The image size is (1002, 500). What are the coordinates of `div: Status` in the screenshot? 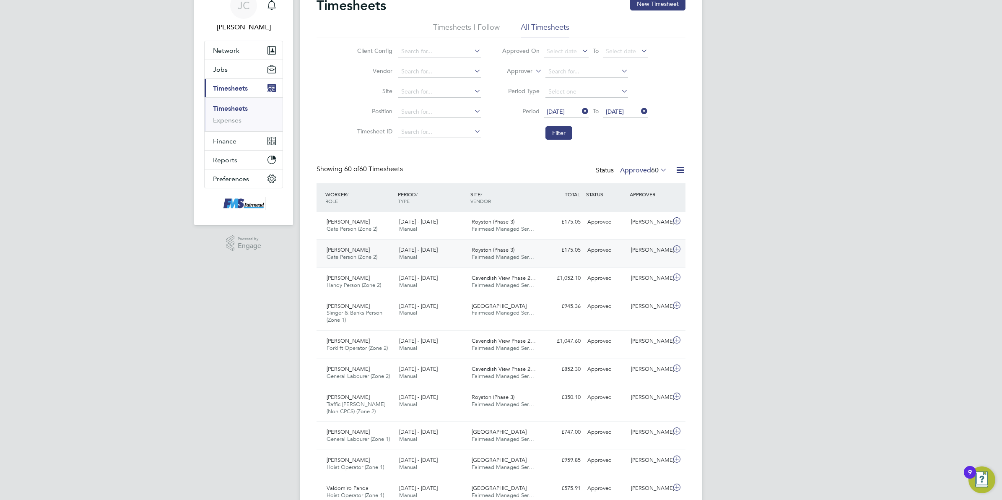 It's located at (632, 171).